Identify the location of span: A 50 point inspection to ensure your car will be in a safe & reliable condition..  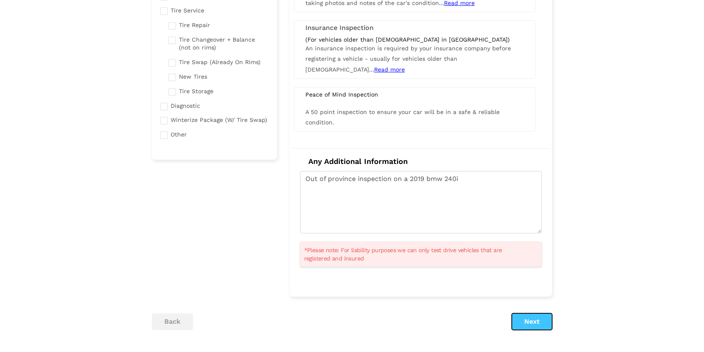
(403, 117).